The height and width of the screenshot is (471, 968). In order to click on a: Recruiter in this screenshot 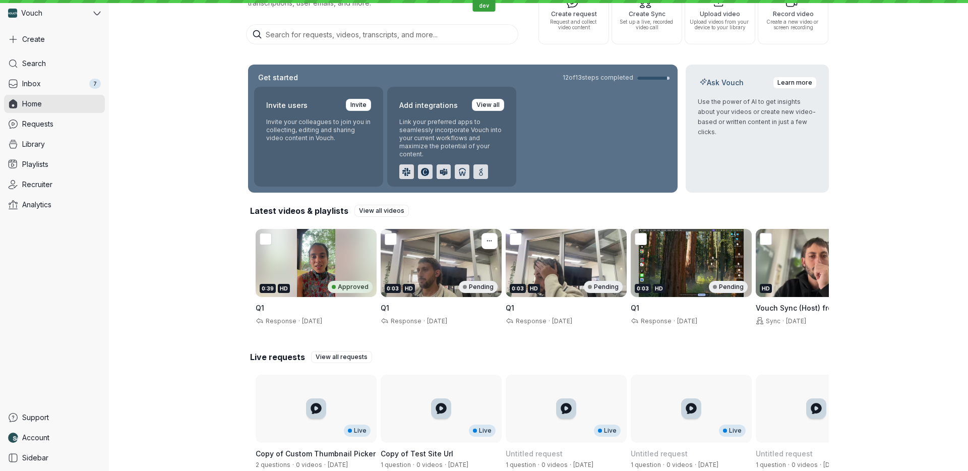, I will do `click(54, 184)`.